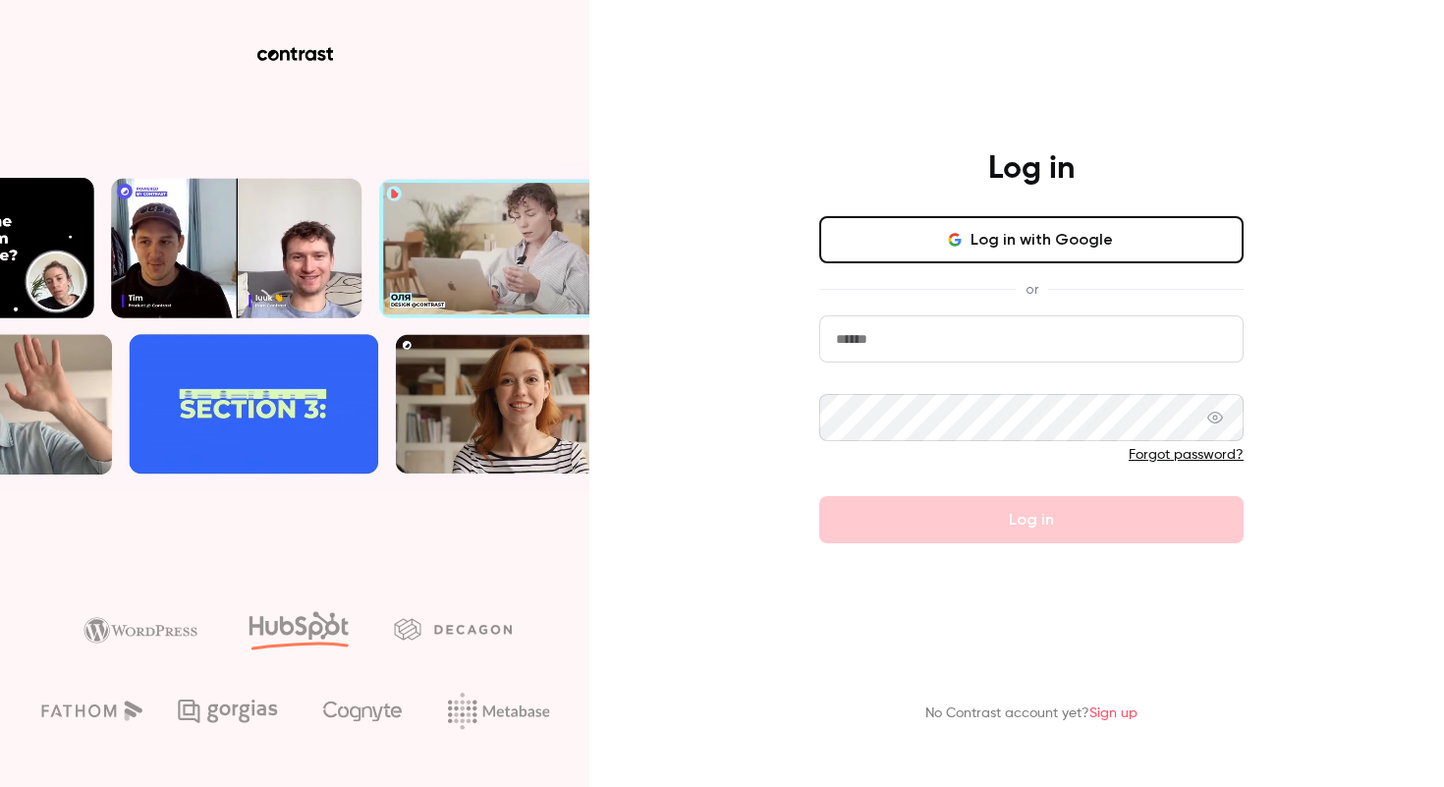 The image size is (1444, 787). I want to click on h4: Log in, so click(1031, 169).